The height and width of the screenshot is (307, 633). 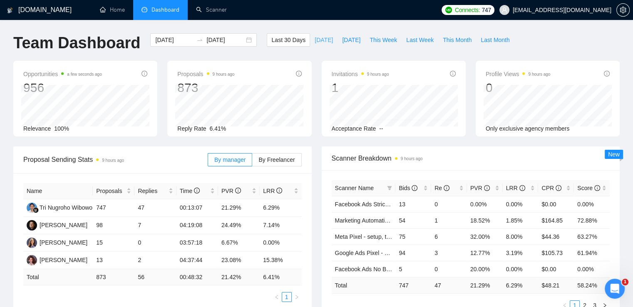 What do you see at coordinates (218, 129) in the screenshot?
I see `span: 6.41%` at bounding box center [218, 129].